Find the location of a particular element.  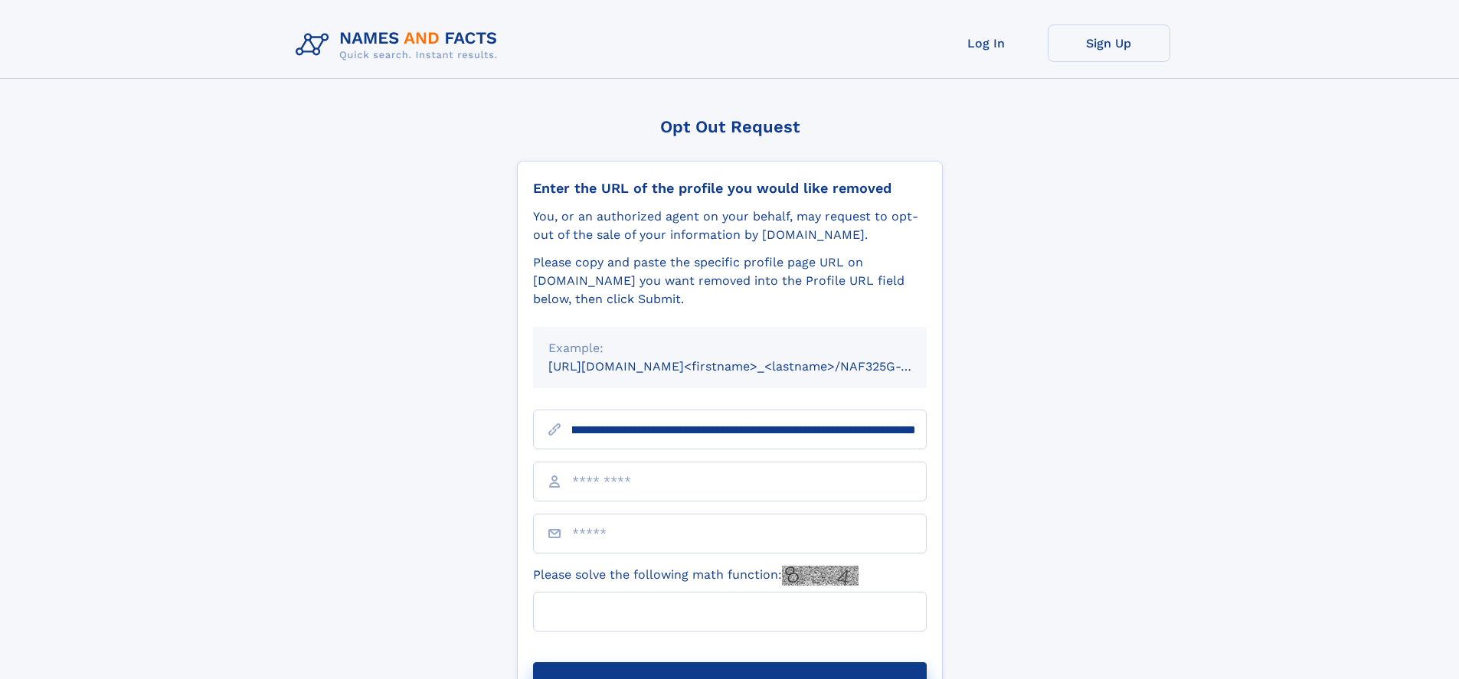

a: Sign Up is located at coordinates (1109, 43).